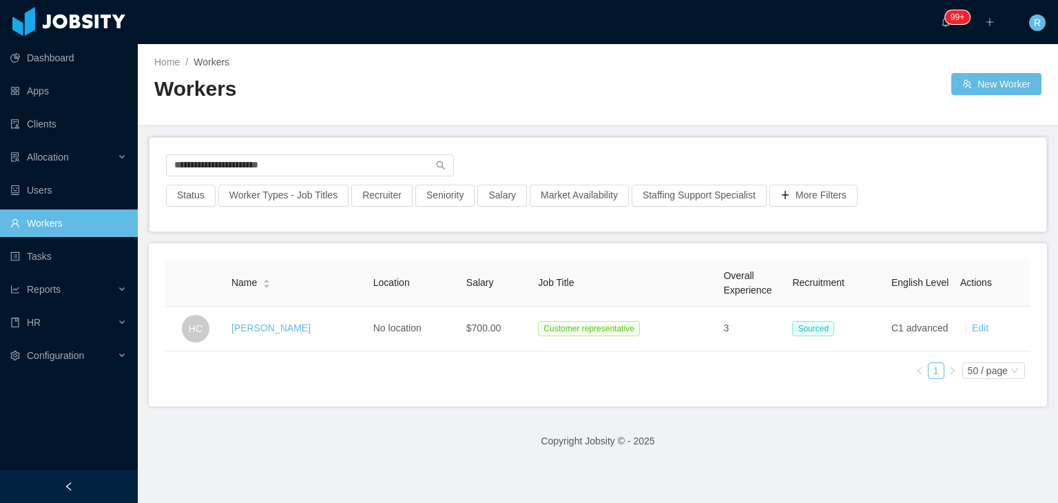 This screenshot has height=503, width=1058. What do you see at coordinates (976, 282) in the screenshot?
I see `span: Actions` at bounding box center [976, 282].